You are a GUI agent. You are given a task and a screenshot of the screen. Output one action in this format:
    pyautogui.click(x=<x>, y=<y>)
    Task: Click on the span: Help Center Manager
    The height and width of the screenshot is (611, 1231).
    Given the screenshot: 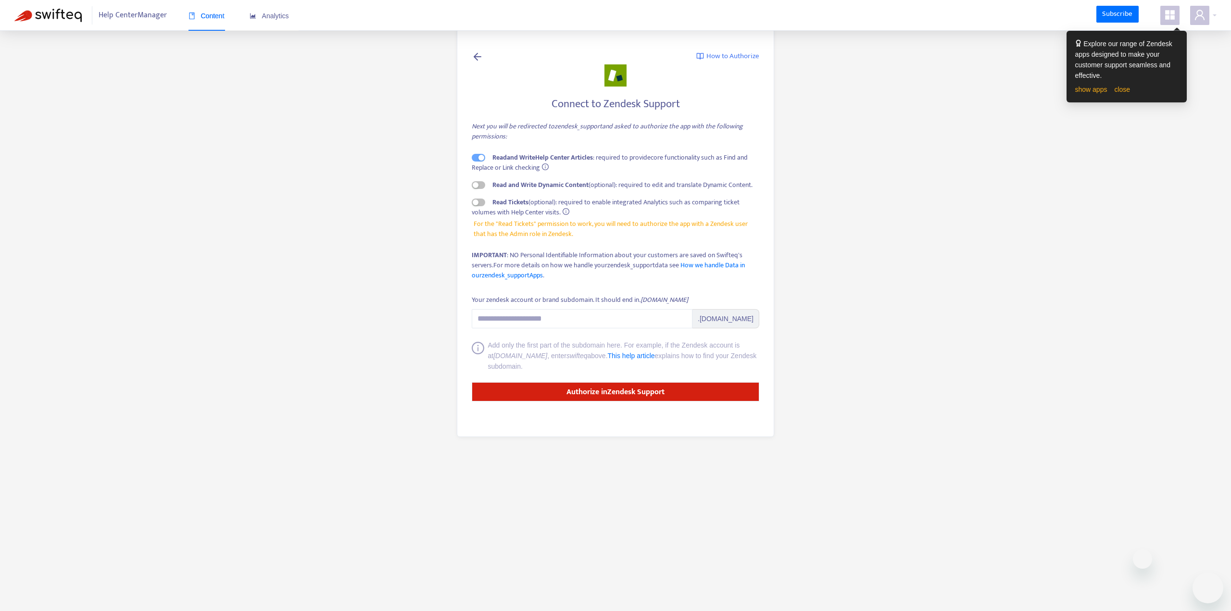 What is the action you would take?
    pyautogui.click(x=133, y=15)
    